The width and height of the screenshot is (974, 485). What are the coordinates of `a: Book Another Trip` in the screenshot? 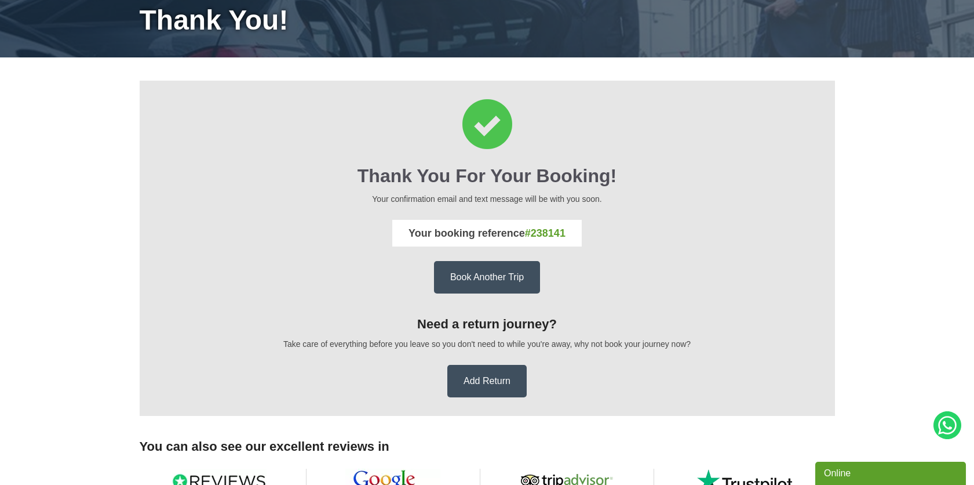 It's located at (487, 277).